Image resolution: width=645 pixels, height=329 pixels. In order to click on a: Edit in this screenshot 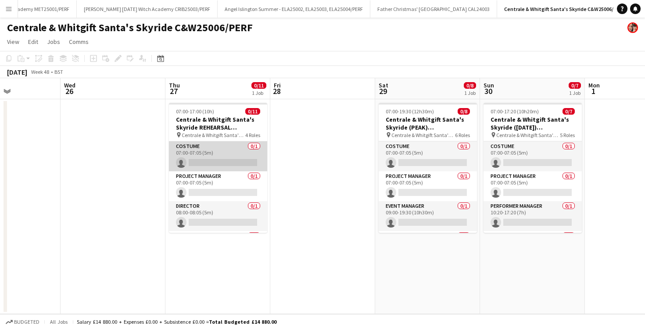, I will do `click(33, 42)`.